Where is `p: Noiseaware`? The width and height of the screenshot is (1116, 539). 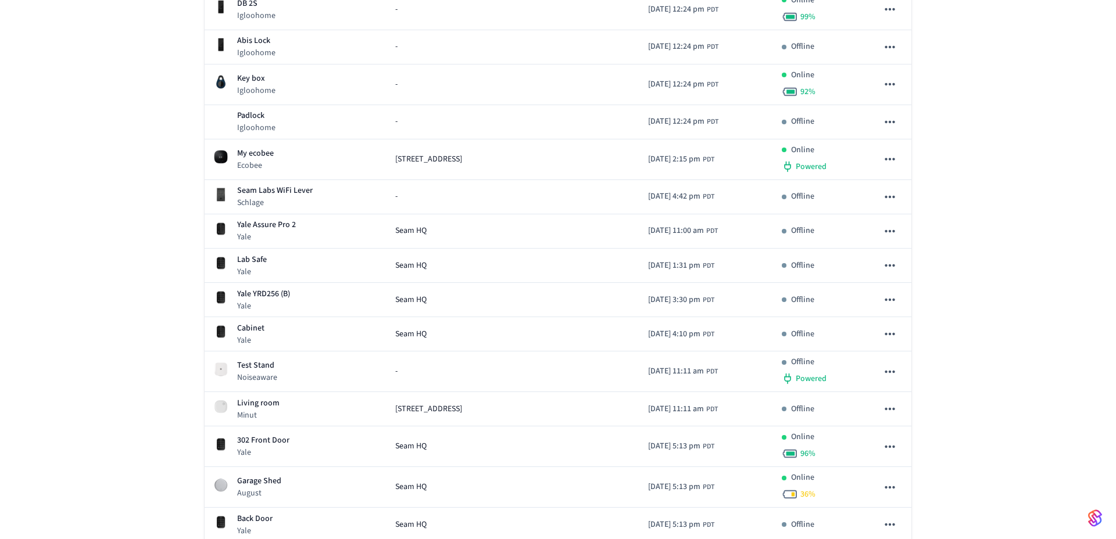
p: Noiseaware is located at coordinates (257, 378).